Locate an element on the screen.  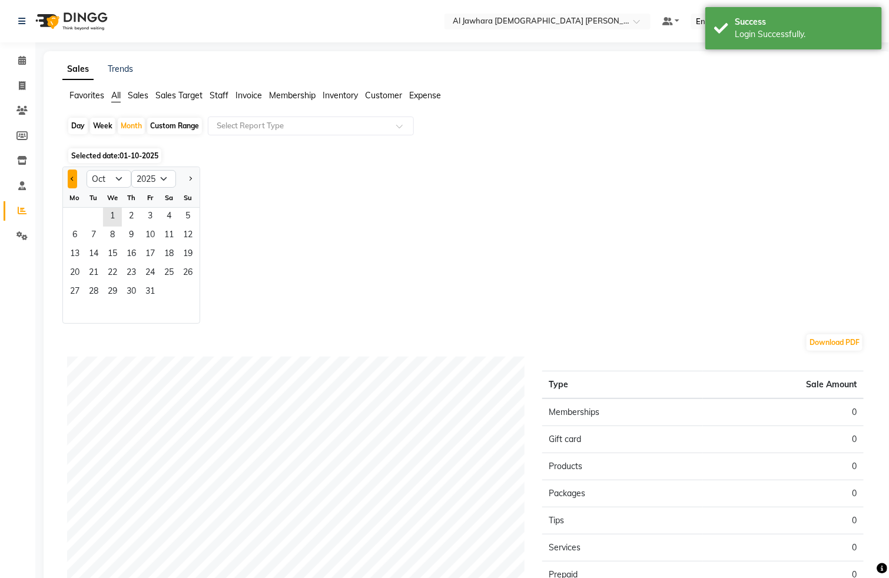
span: Invoice is located at coordinates (248, 95).